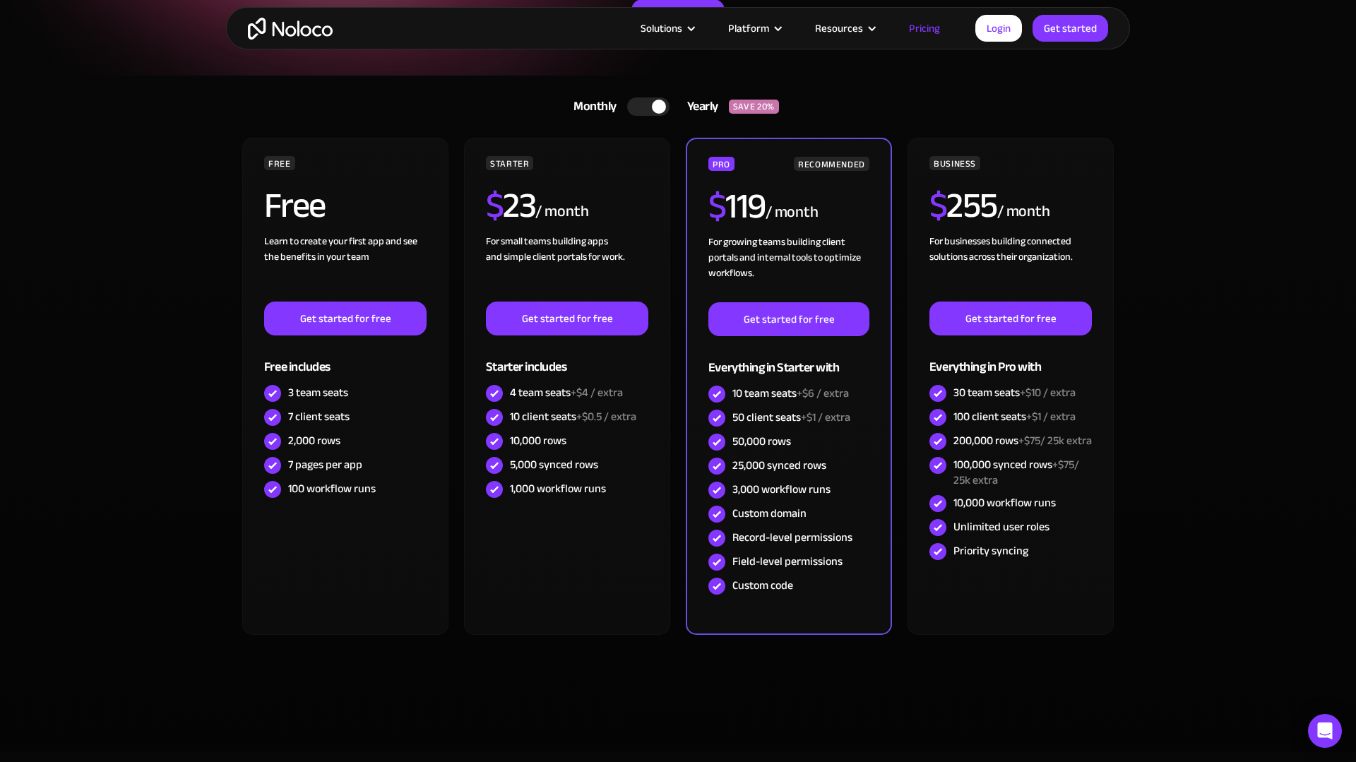 The height and width of the screenshot is (762, 1356). I want to click on div: 200,000 rows, so click(1023, 441).